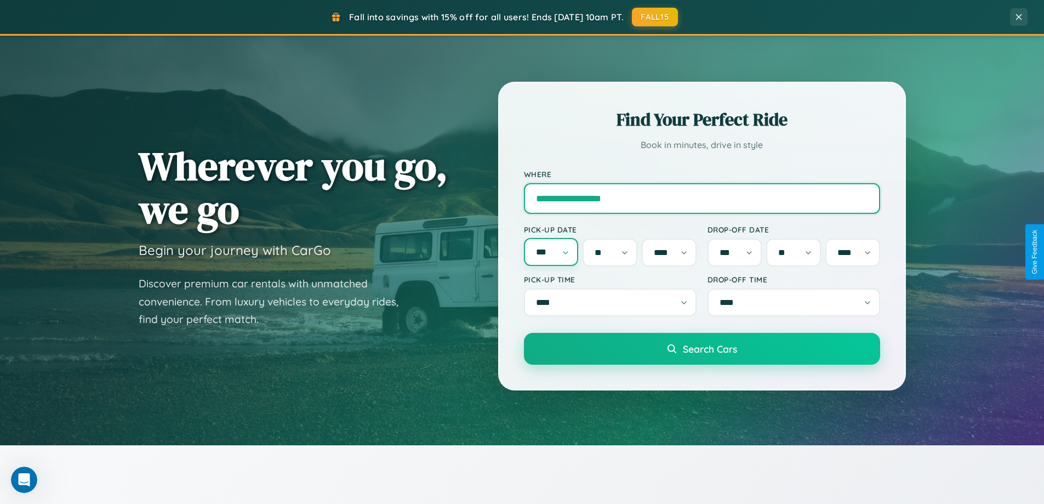 The height and width of the screenshot is (504, 1044). What do you see at coordinates (710, 349) in the screenshot?
I see `span: Search Cars` at bounding box center [710, 349].